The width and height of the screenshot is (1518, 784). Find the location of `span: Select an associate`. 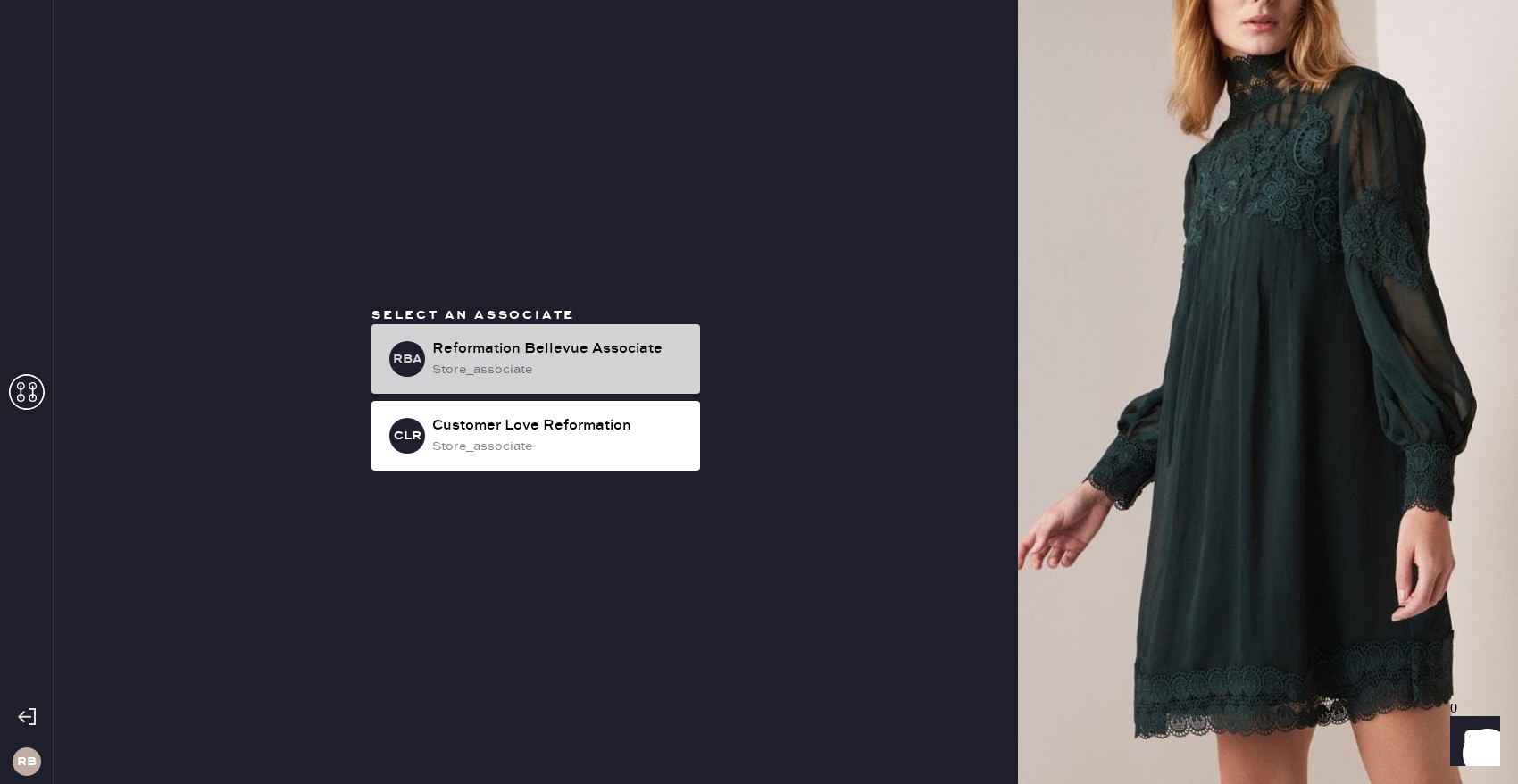

span: Select an associate is located at coordinates (474, 316).